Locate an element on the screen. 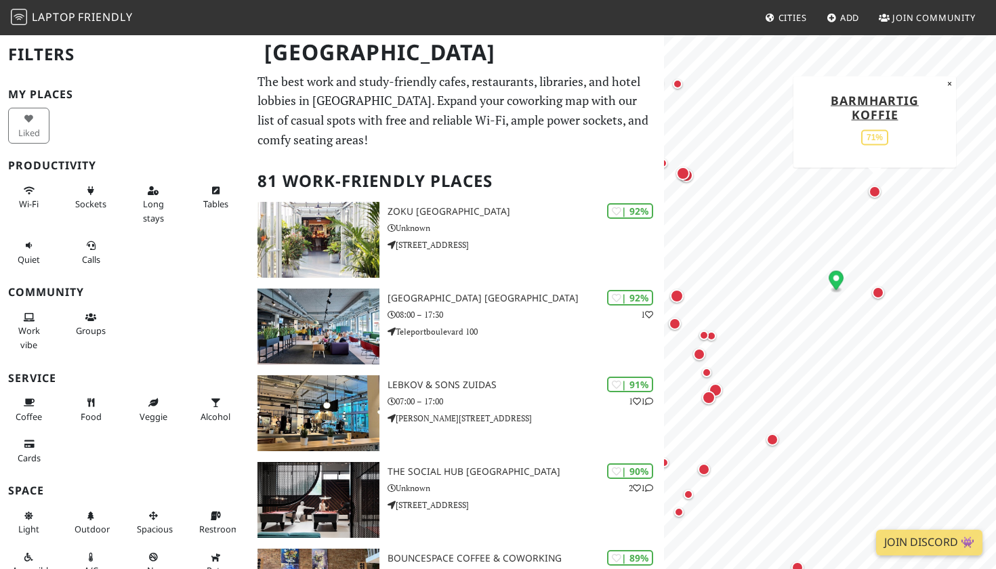 The height and width of the screenshot is (569, 996). span: Join Community is located at coordinates (934, 18).